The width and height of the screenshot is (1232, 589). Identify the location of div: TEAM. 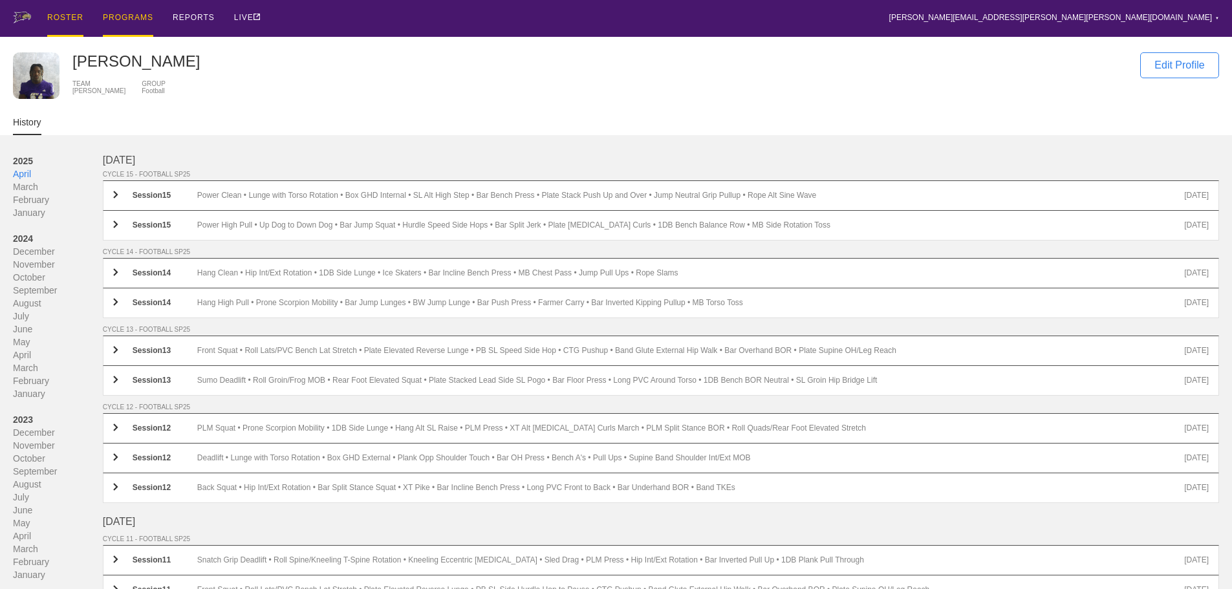
(99, 83).